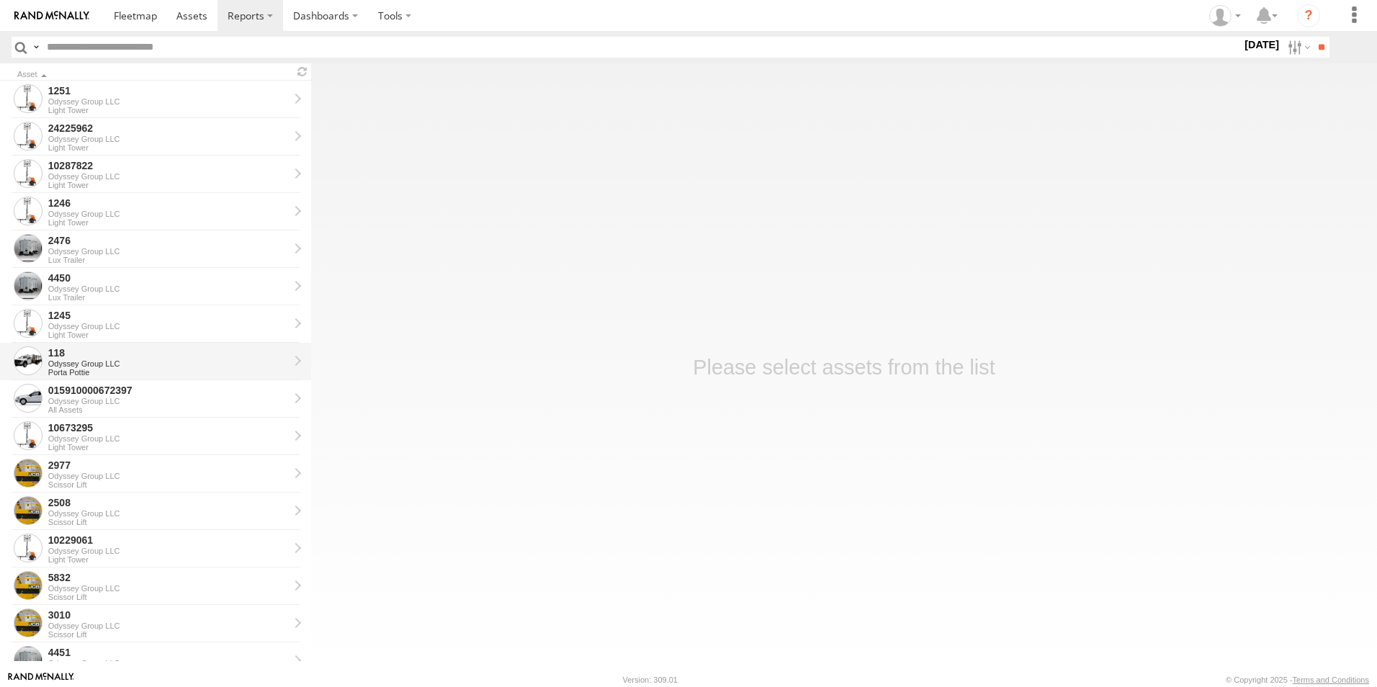 The width and height of the screenshot is (1377, 687). What do you see at coordinates (41, 680) in the screenshot?
I see `a: Visit our Website` at bounding box center [41, 680].